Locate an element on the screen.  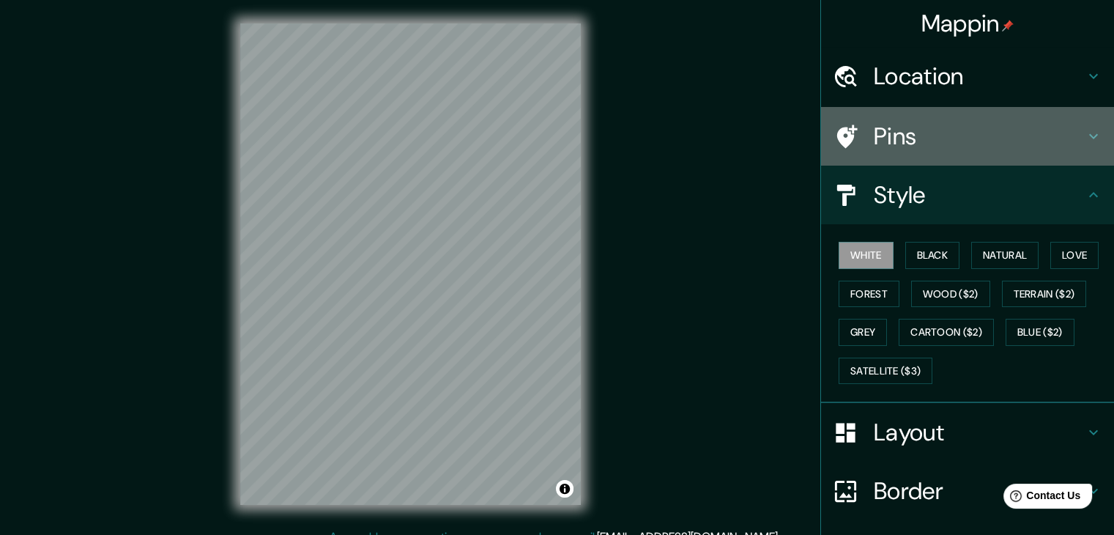
h4: Mappin is located at coordinates (968, 23).